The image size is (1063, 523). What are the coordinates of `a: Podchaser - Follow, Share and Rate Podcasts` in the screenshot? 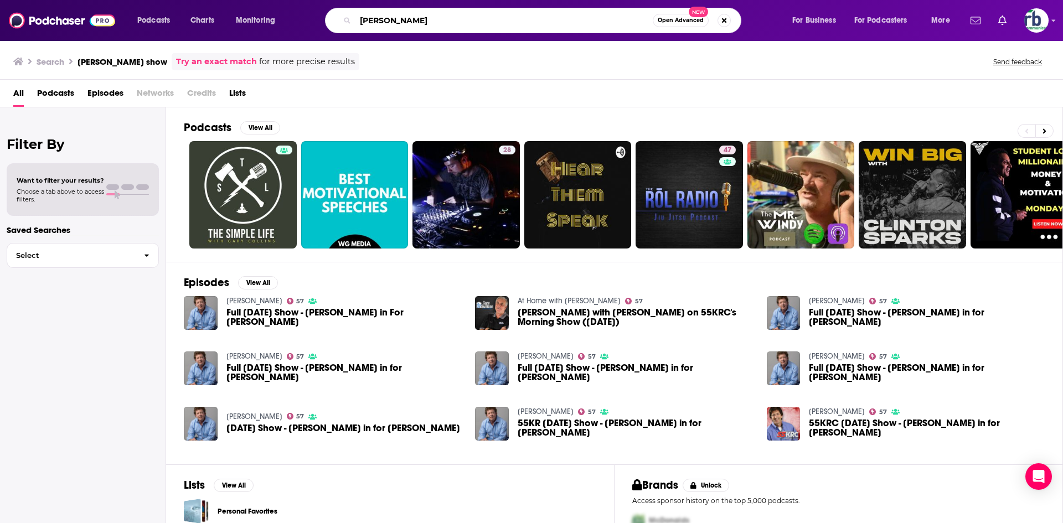 It's located at (62, 20).